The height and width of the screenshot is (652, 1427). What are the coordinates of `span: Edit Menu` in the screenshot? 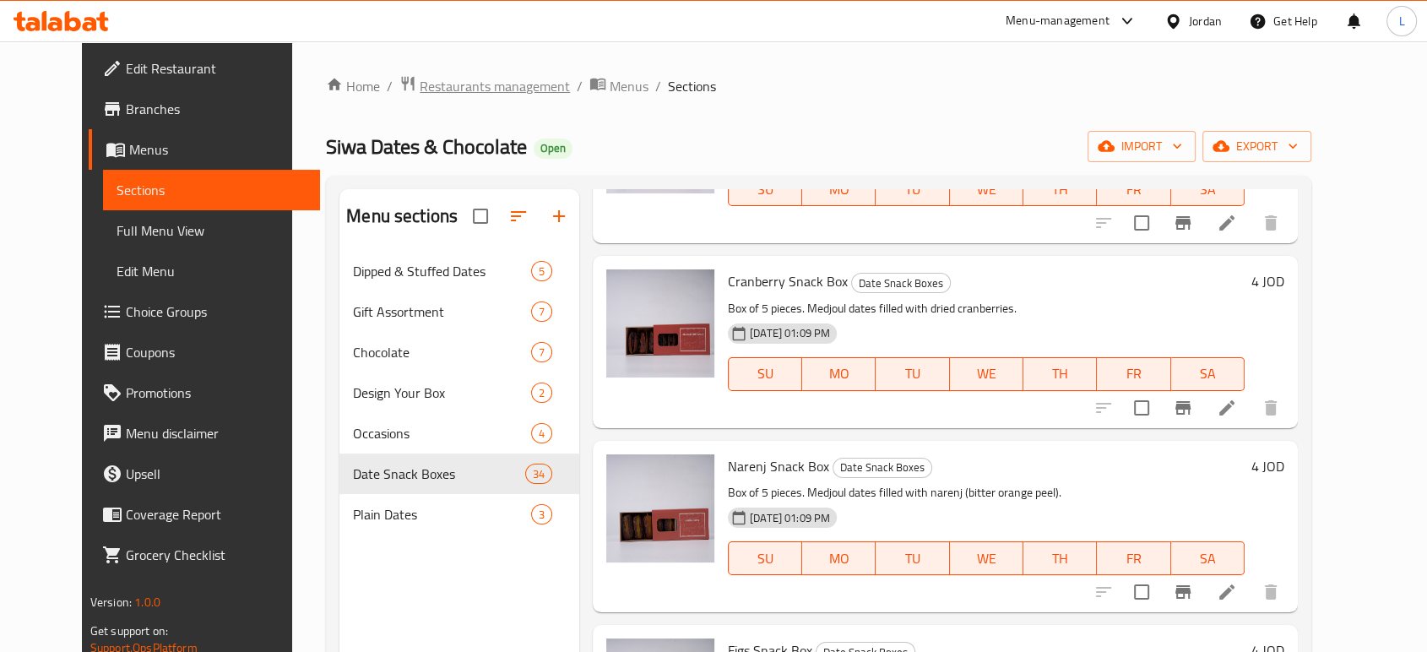 It's located at (211, 271).